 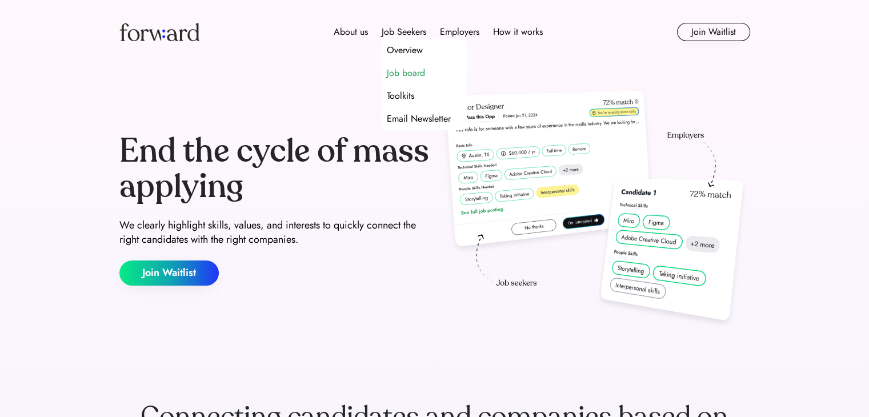 What do you see at coordinates (351, 32) in the screenshot?
I see `div: About us` at bounding box center [351, 32].